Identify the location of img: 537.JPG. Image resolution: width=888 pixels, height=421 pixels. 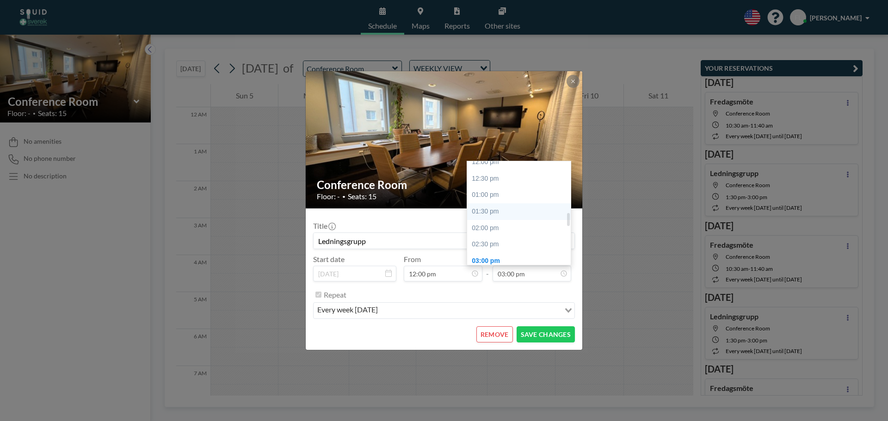
(444, 140).